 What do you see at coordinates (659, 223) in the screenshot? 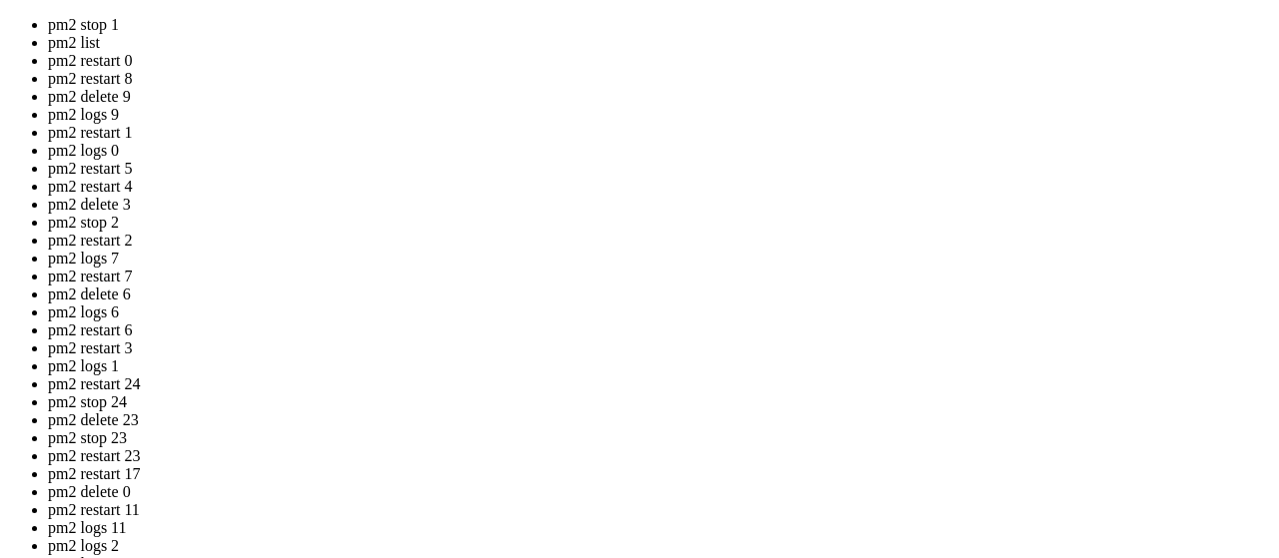
I see `li: pm2 stop 2` at bounding box center [659, 223].